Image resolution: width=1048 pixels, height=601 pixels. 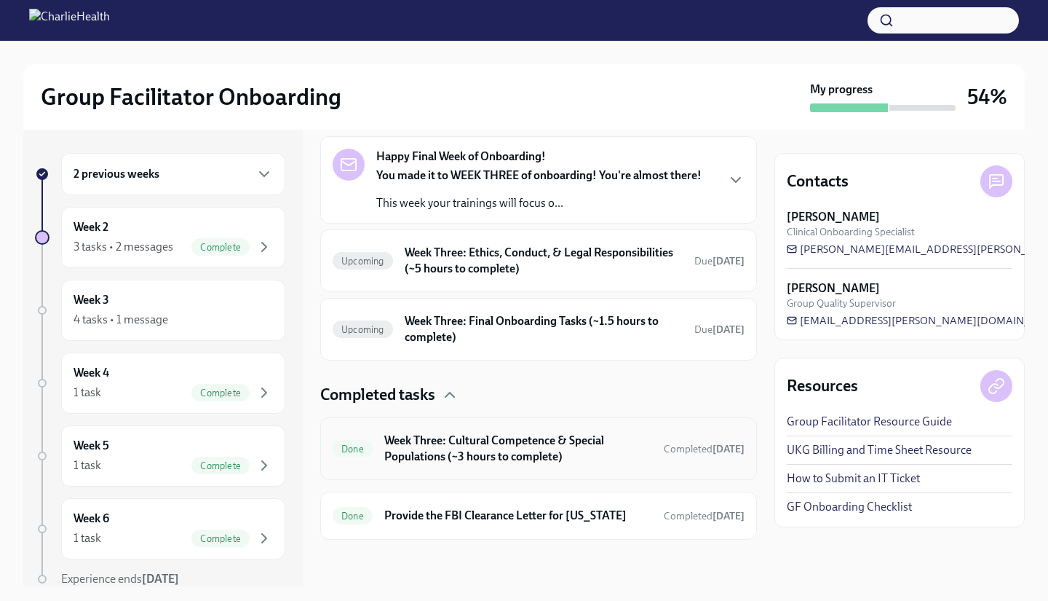 What do you see at coordinates (849, 507) in the screenshot?
I see `a: GF Onboarding Checklist` at bounding box center [849, 507].